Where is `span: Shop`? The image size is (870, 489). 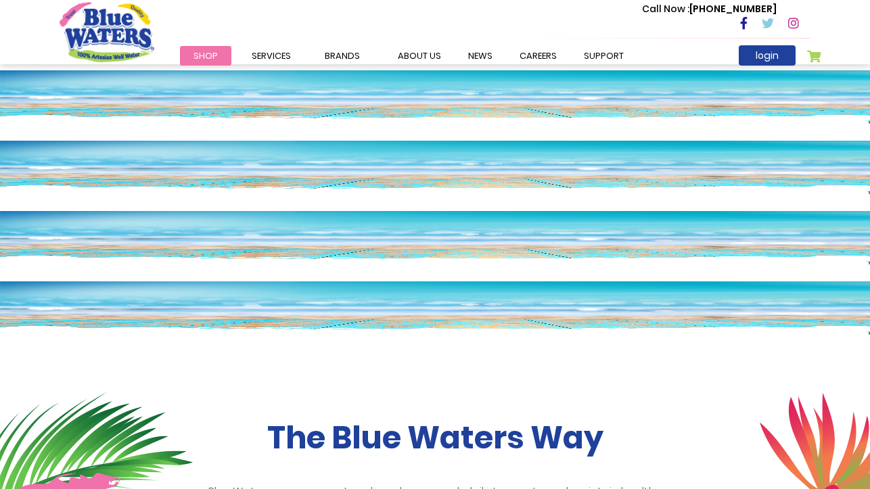 span: Shop is located at coordinates (206, 55).